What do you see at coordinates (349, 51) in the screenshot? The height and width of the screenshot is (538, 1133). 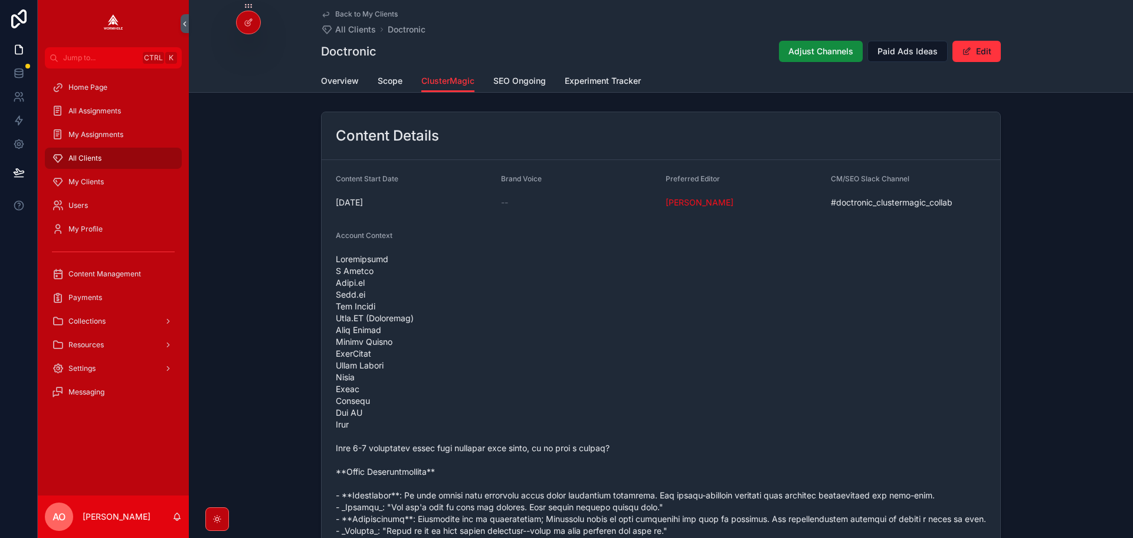 I see `h1: Doctronic` at bounding box center [349, 51].